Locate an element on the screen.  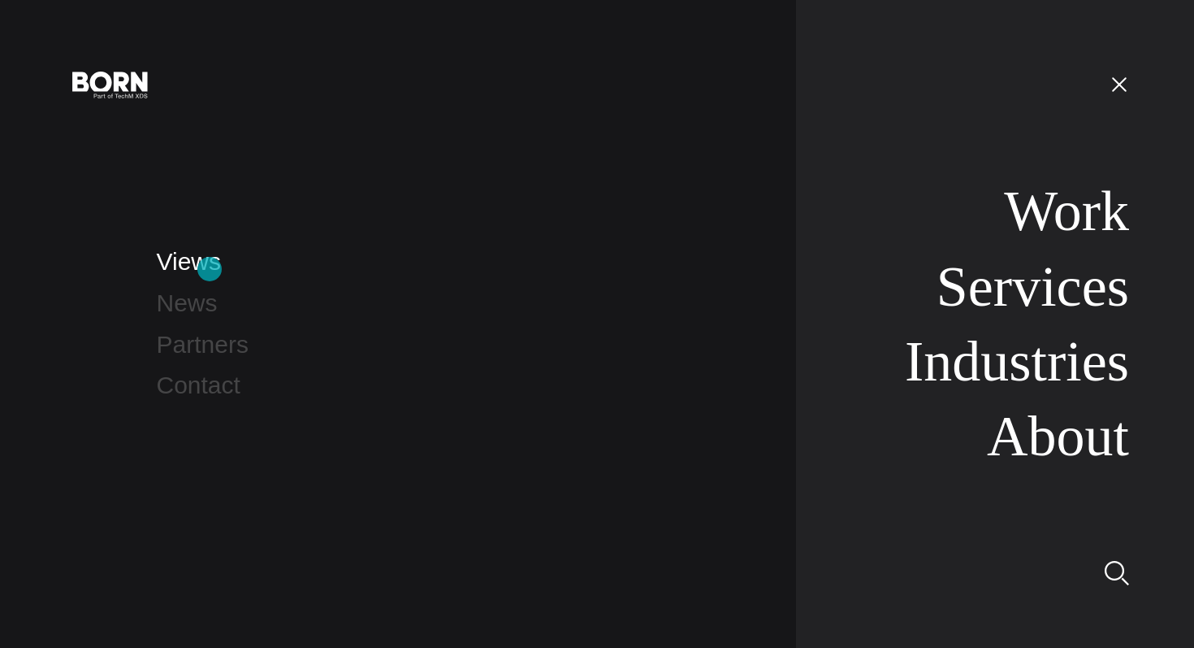
a: Work is located at coordinates (1067, 210).